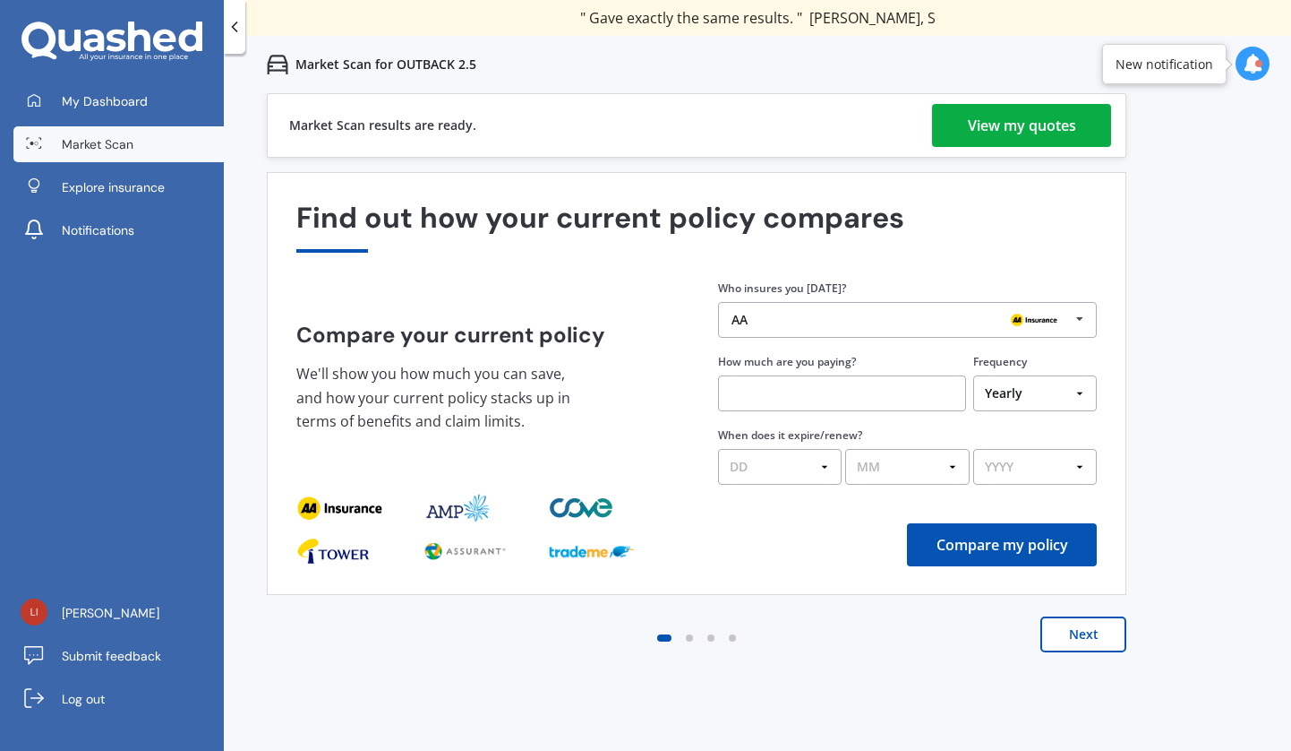  I want to click on a: My Dashboard, so click(118, 101).